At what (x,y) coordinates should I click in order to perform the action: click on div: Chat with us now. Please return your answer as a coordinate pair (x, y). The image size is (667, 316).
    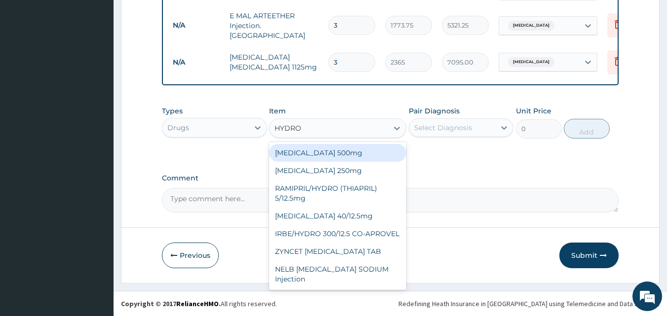
    Looking at the image, I should click on (109, 62).